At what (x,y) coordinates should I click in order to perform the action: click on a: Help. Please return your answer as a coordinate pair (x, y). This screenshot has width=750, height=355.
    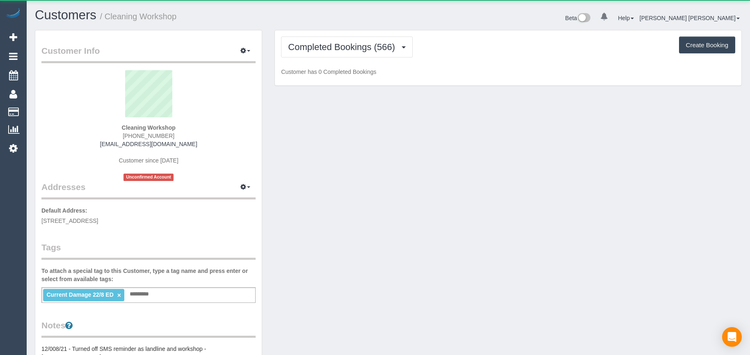
    Looking at the image, I should click on (626, 18).